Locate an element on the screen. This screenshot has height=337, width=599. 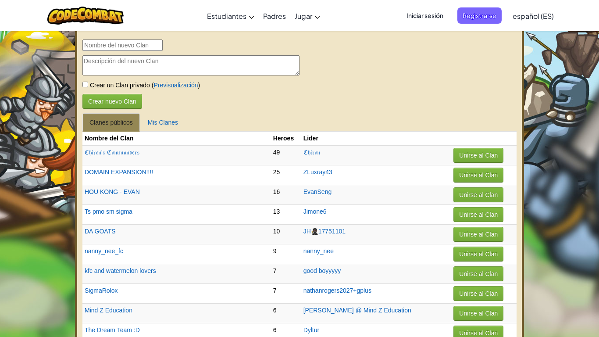
input: Nombre del nuevo Clan is located at coordinates (122, 45).